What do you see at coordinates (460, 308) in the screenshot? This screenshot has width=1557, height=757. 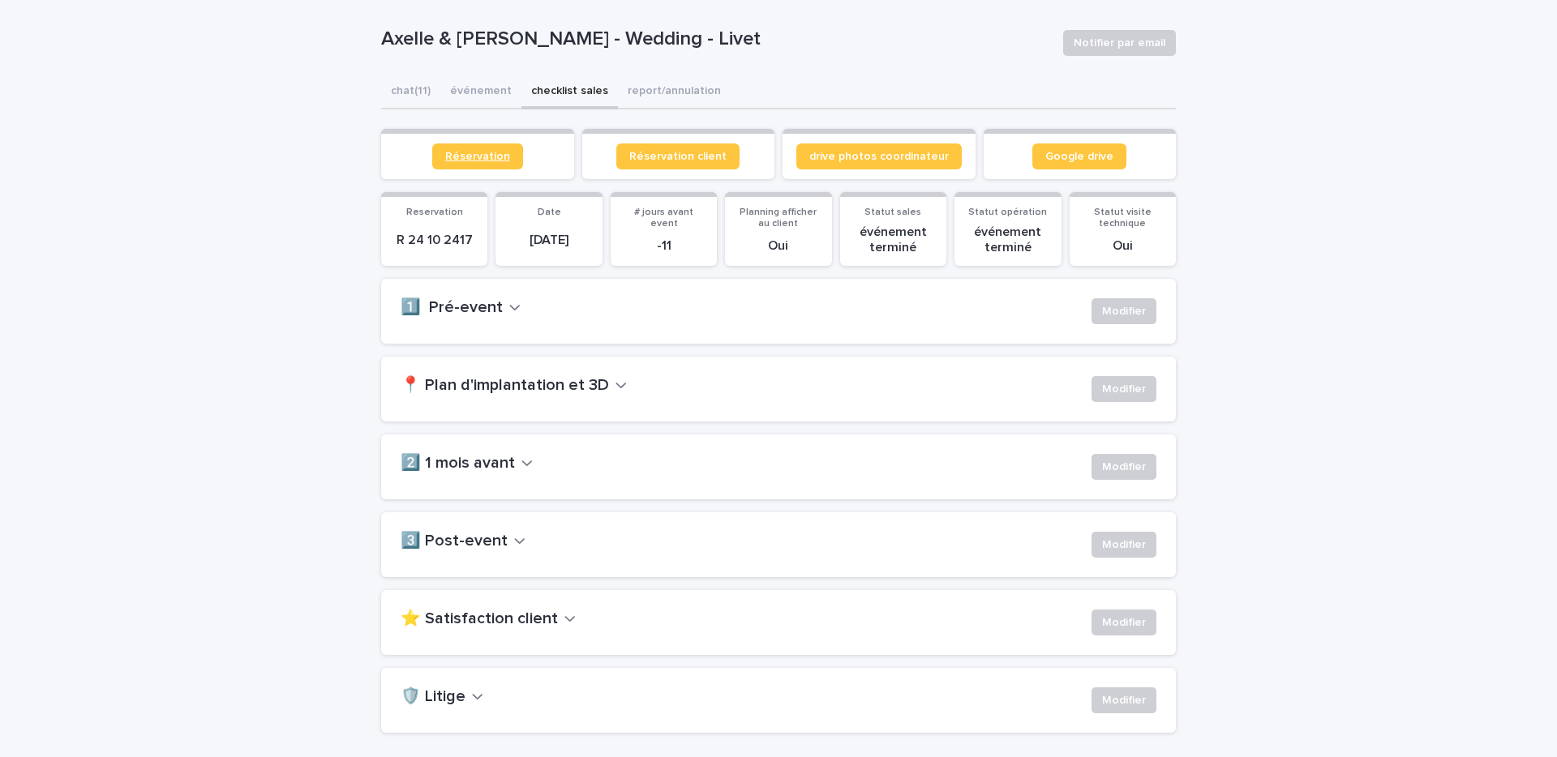 I see `button: 1️⃣ Pré-event` at bounding box center [460, 308].